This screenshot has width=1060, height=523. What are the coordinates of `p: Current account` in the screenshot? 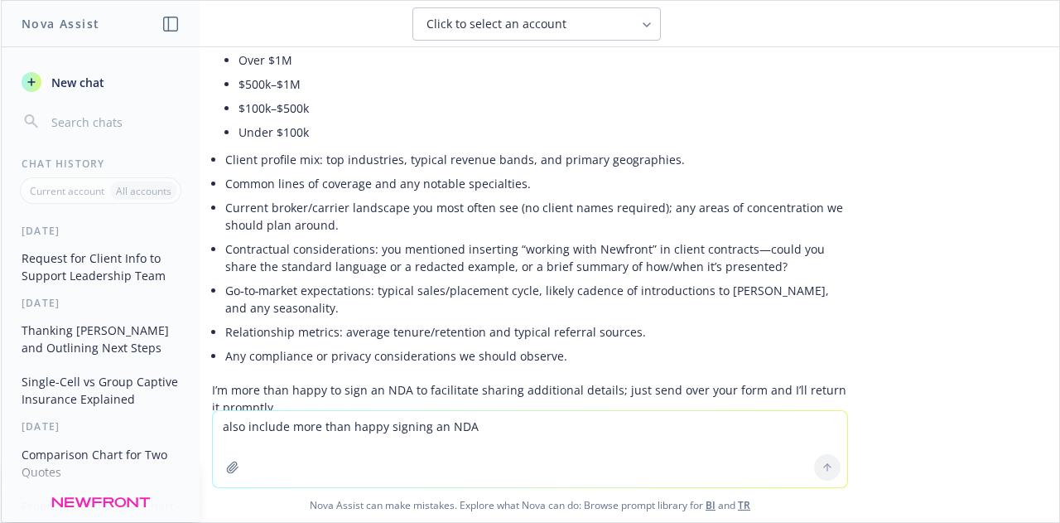 It's located at (67, 191).